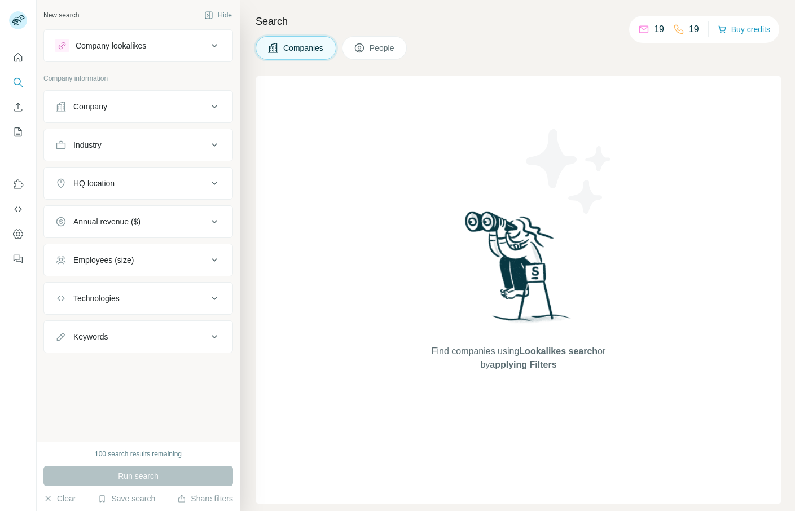 This screenshot has width=795, height=511. Describe the element at coordinates (111, 46) in the screenshot. I see `div: Company lookalikes` at that location.